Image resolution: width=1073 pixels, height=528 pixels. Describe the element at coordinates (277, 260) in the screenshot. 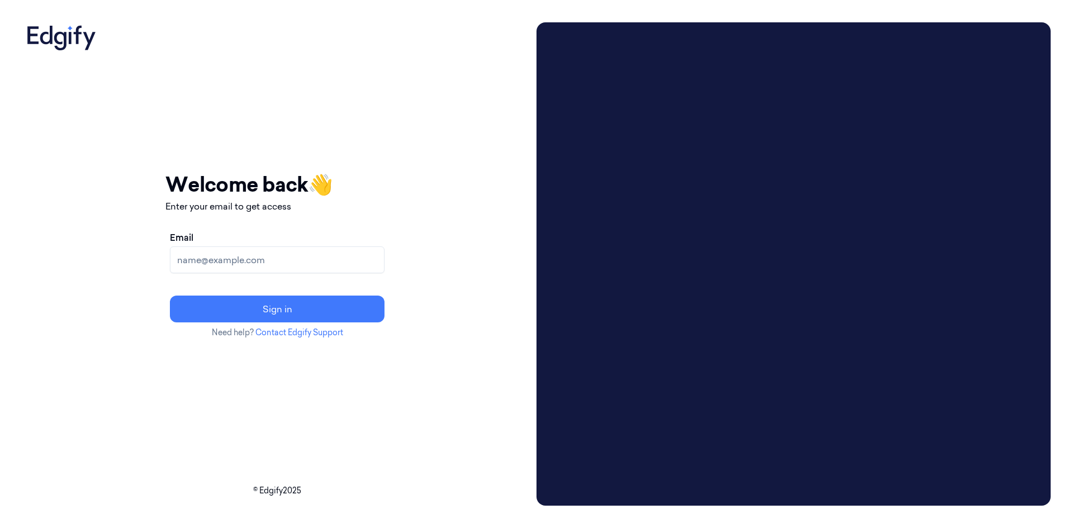

I see `input: name@example.com` at that location.